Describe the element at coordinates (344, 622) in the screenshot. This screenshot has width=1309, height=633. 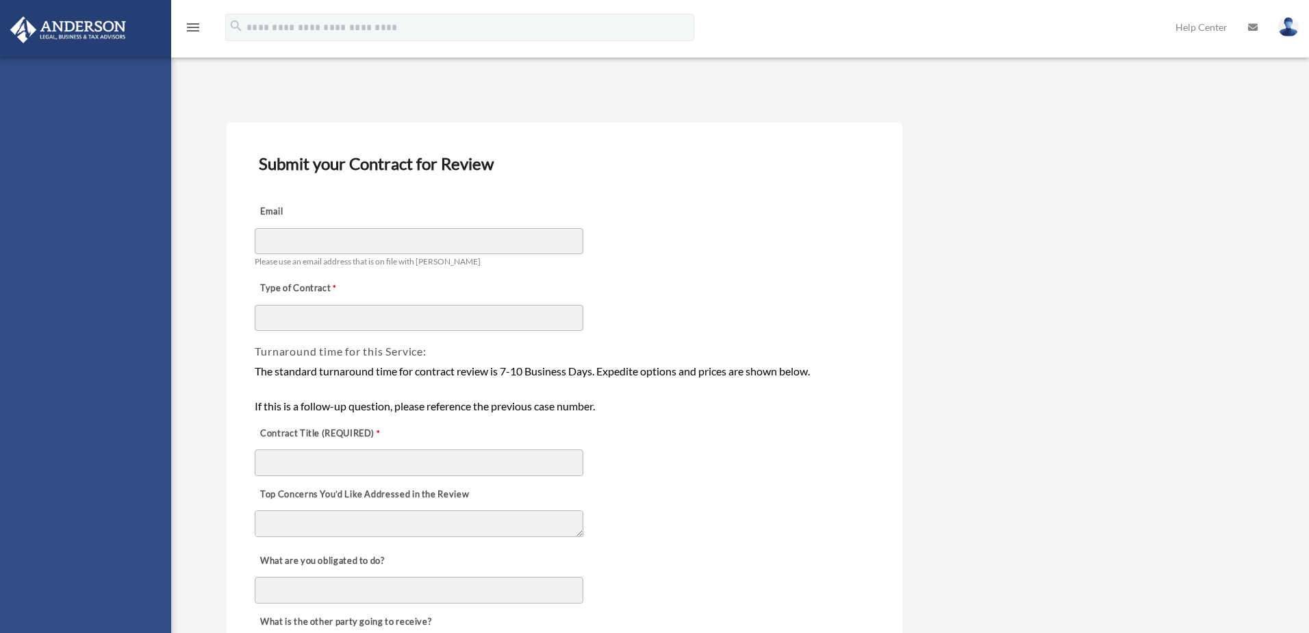
I see `label: What is the other party going to receive?` at that location.